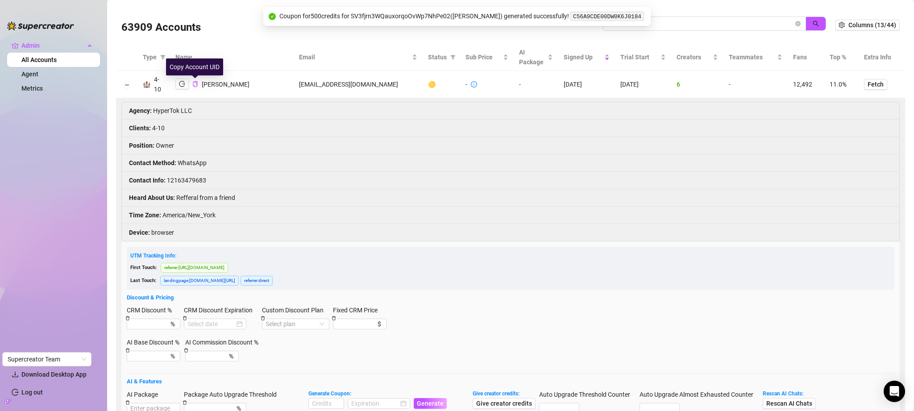  What do you see at coordinates (182, 84) in the screenshot?
I see `span: logout` at bounding box center [182, 84].